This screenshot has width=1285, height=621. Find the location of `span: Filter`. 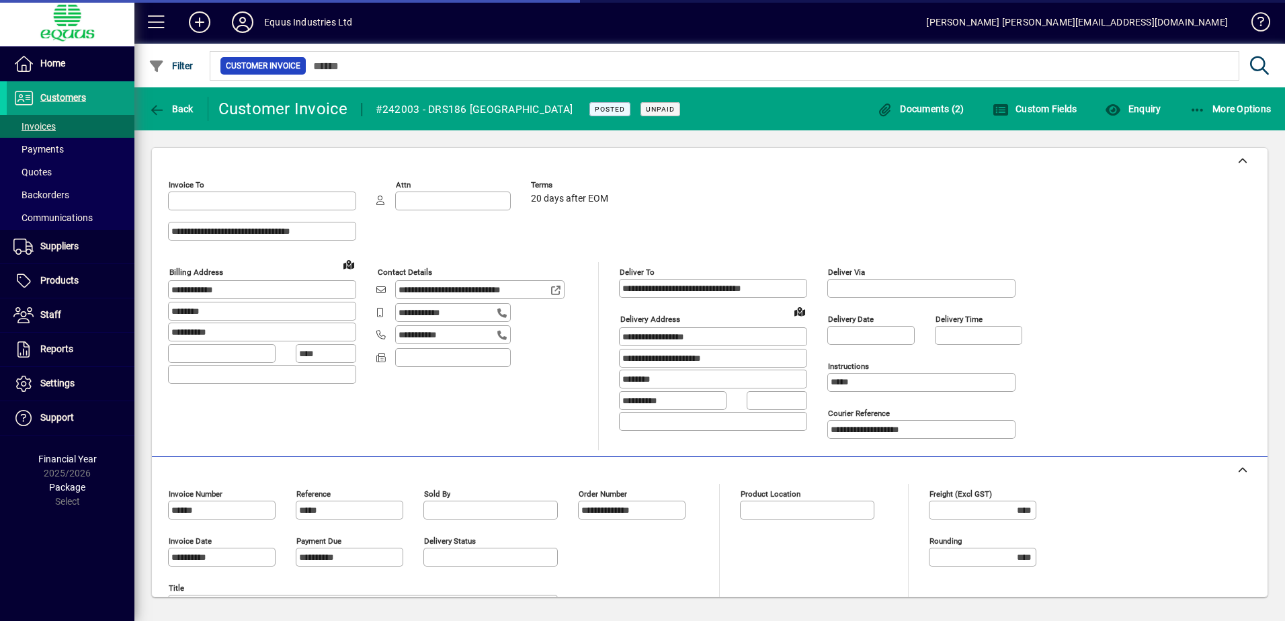

span: Filter is located at coordinates (171, 66).